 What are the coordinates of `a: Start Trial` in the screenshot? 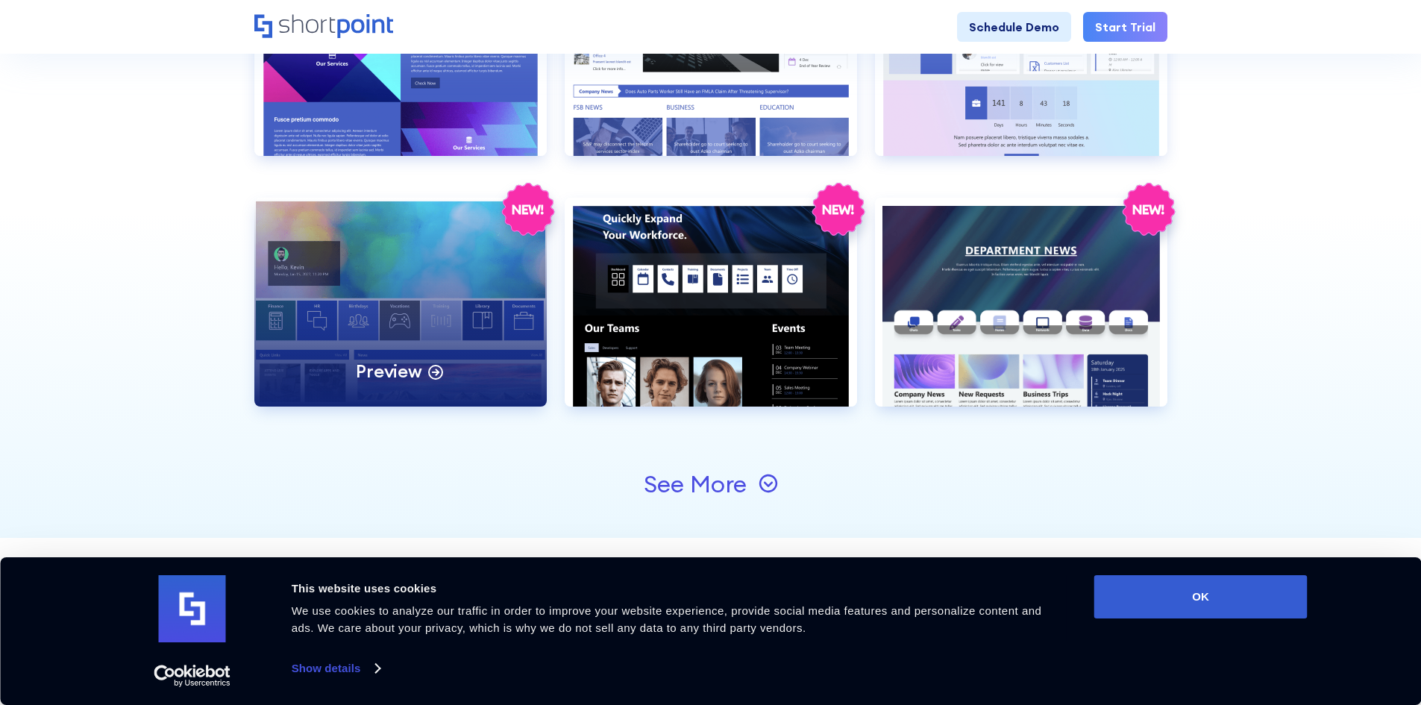 It's located at (1125, 27).